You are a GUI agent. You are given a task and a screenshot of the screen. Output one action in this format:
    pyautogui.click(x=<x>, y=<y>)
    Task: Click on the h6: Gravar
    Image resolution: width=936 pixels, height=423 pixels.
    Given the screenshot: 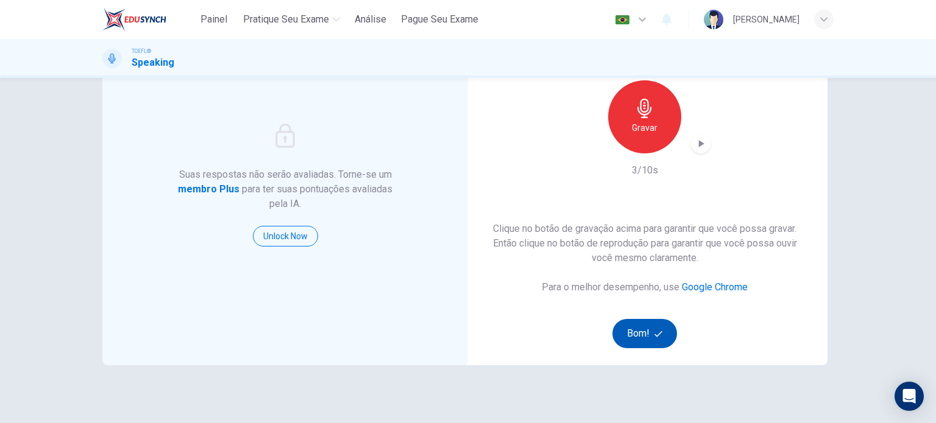 What is the action you would take?
    pyautogui.click(x=645, y=128)
    